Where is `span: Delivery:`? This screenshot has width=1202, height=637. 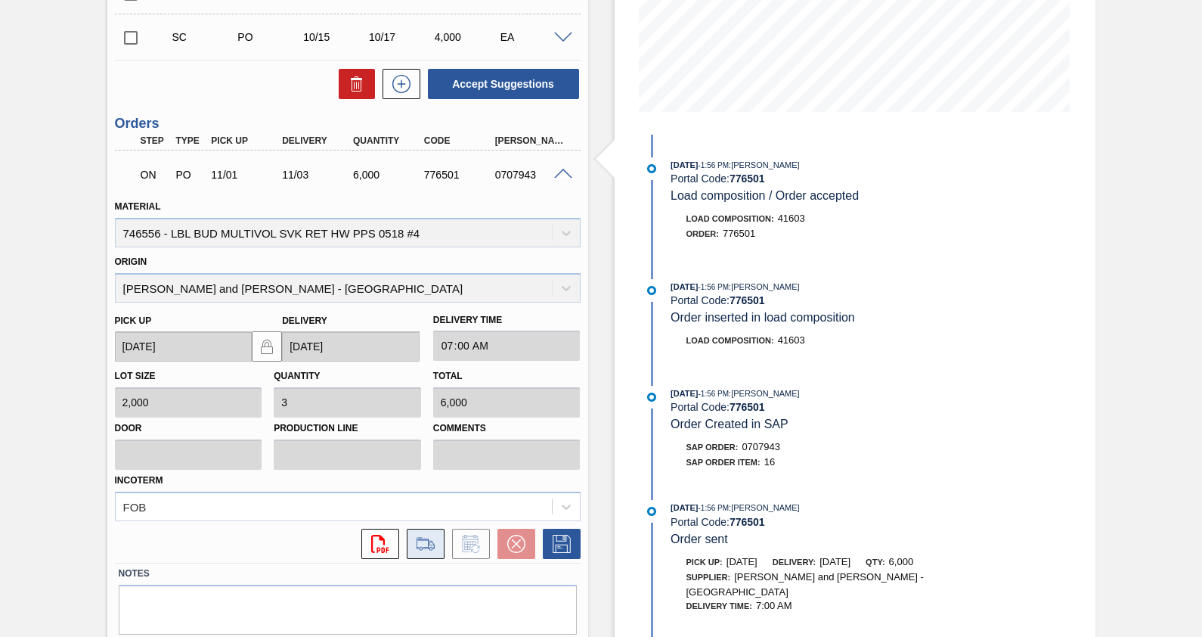
span: Delivery: is located at coordinates (794, 562).